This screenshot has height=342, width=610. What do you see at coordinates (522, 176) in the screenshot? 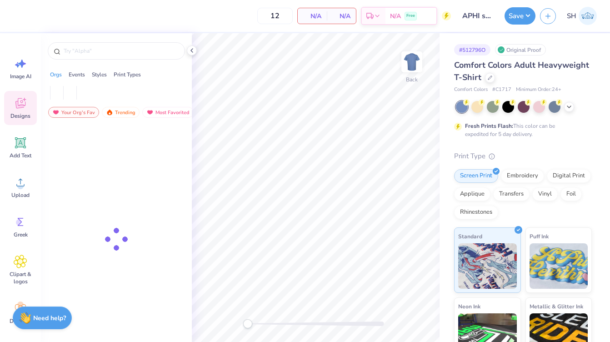
I see `div: Embroidery` at bounding box center [522, 176].